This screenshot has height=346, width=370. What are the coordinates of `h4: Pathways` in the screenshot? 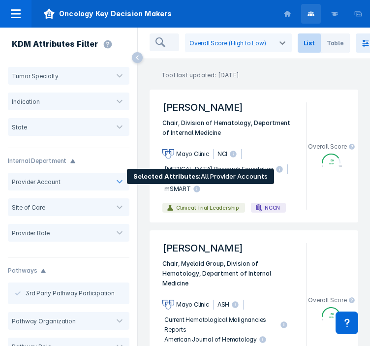 It's located at (22, 271).